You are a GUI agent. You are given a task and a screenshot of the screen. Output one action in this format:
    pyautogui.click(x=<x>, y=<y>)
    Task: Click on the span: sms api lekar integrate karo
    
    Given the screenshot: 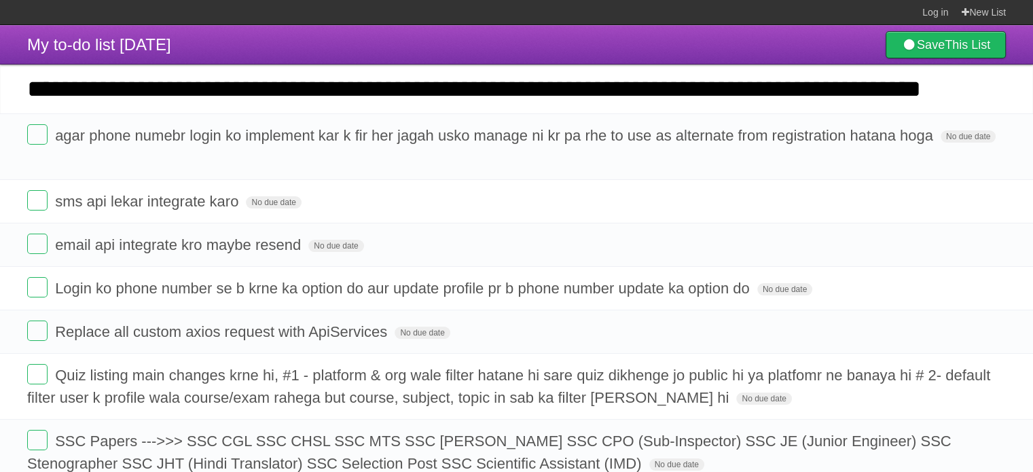 What is the action you would take?
    pyautogui.click(x=148, y=201)
    